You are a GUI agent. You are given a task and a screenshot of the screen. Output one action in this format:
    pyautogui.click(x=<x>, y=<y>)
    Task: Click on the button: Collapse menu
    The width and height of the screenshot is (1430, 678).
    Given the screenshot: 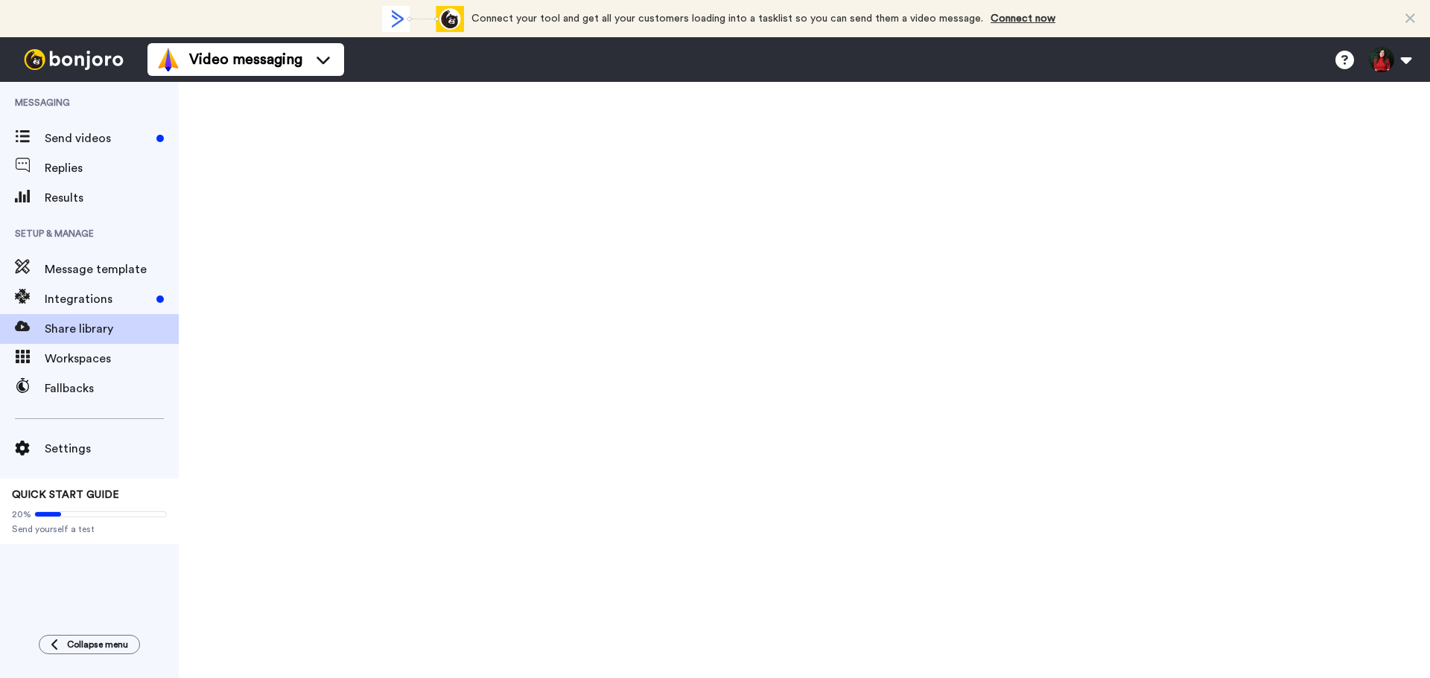 What is the action you would take?
    pyautogui.click(x=89, y=645)
    